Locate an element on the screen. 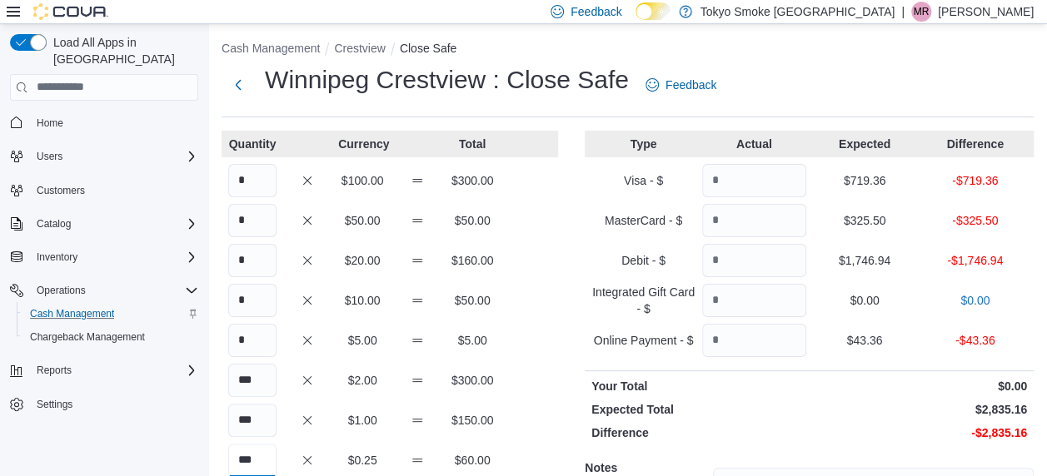 The width and height of the screenshot is (1047, 476). p: Integrated Gift Card - $ is located at coordinates (643, 301).